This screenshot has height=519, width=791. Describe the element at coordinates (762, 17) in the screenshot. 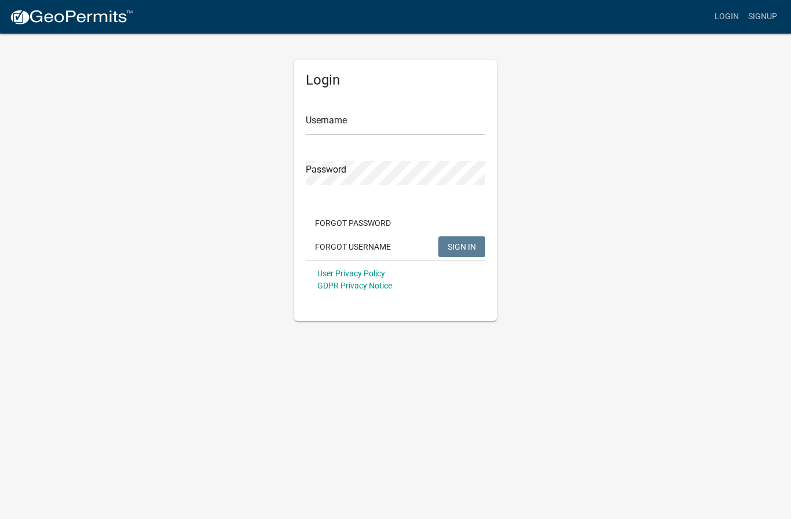

I see `a: Signup` at that location.